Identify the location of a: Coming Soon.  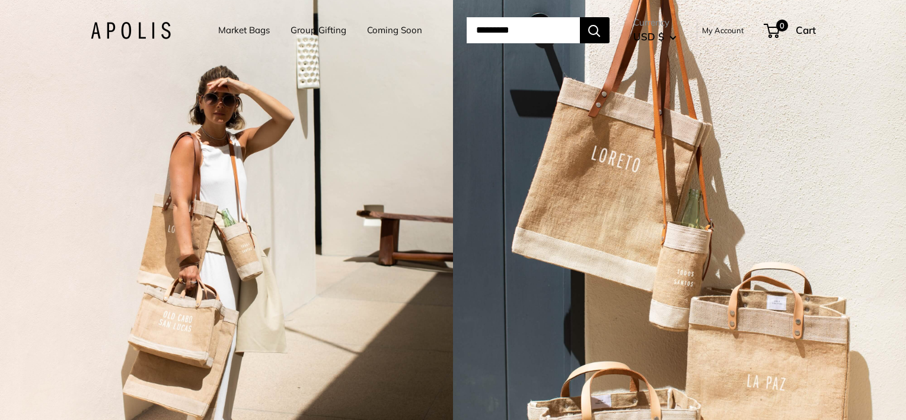
(394, 30).